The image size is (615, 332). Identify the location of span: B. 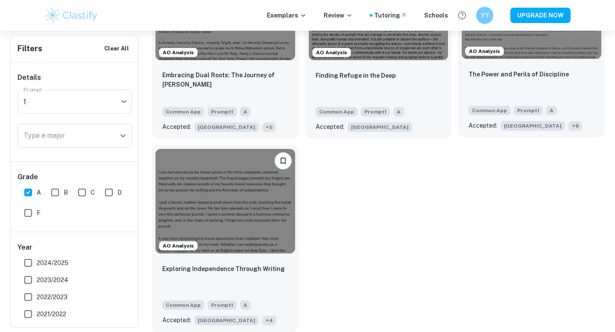
(66, 193).